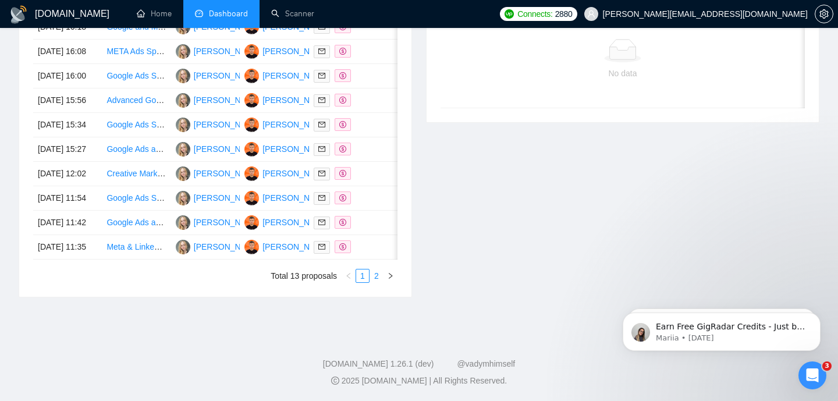 The image size is (838, 401). Describe the element at coordinates (126, 50) in the screenshot. I see `p: Message from Mariia, sent 1w ago` at that location.